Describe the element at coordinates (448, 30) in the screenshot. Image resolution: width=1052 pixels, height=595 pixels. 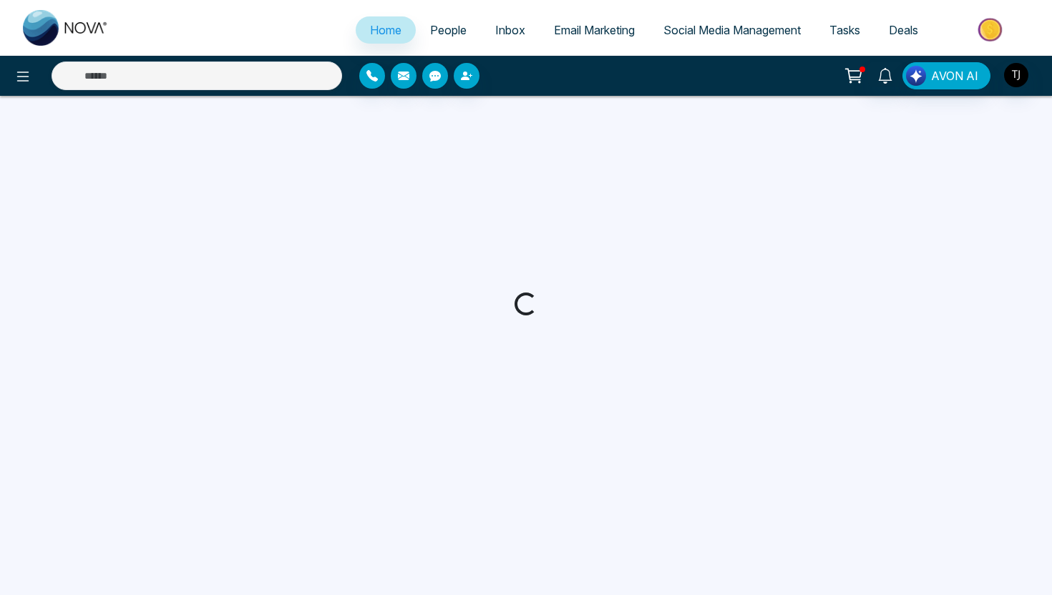
I see `span: People` at that location.